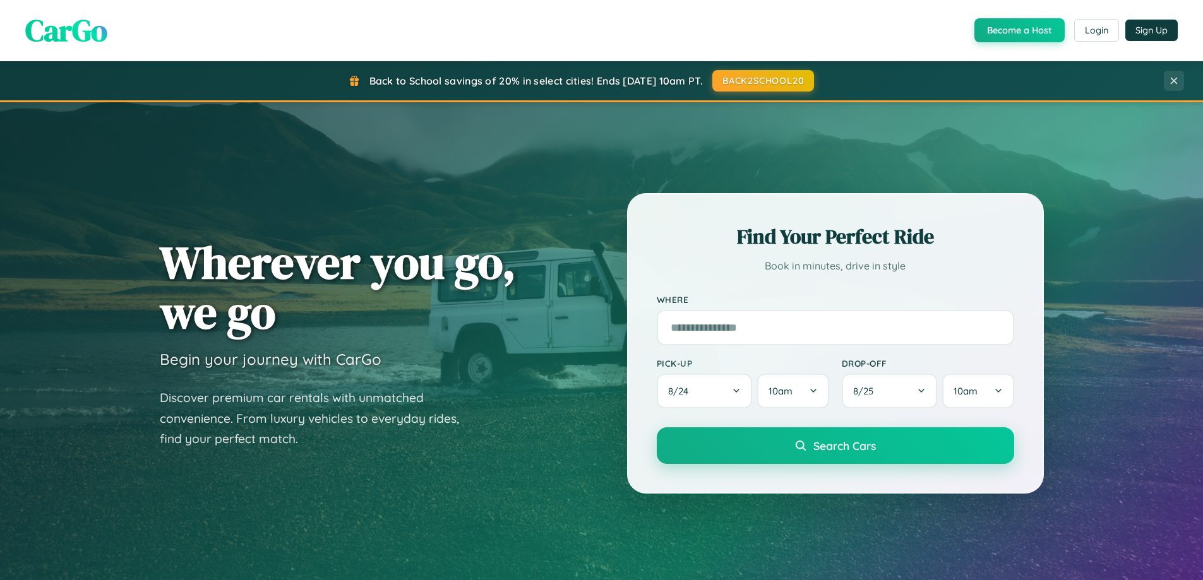 Image resolution: width=1203 pixels, height=580 pixels. Describe the element at coordinates (1019, 30) in the screenshot. I see `button: Become a Host` at that location.